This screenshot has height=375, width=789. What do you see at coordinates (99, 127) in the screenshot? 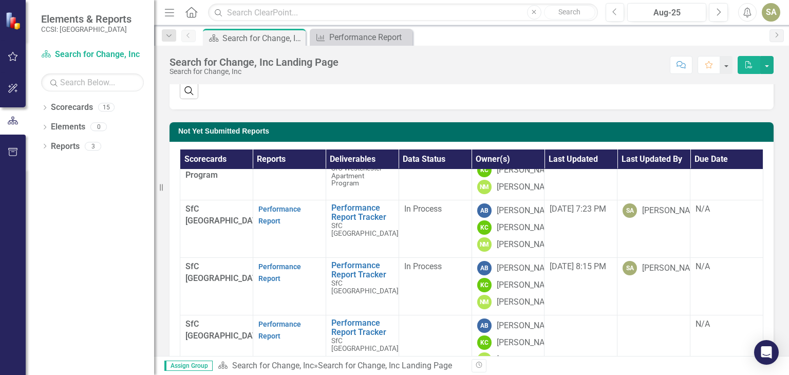
I see `div: 0` at bounding box center [99, 127].